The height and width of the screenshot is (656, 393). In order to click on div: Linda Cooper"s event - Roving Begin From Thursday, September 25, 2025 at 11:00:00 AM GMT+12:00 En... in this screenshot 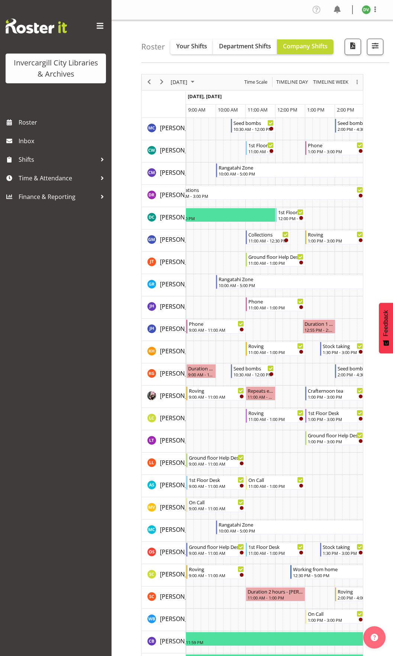, I will do `click(276, 416)`.